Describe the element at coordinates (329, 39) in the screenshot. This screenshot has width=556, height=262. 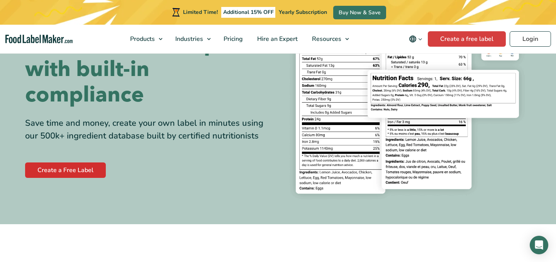
I see `a: Resources` at that location.